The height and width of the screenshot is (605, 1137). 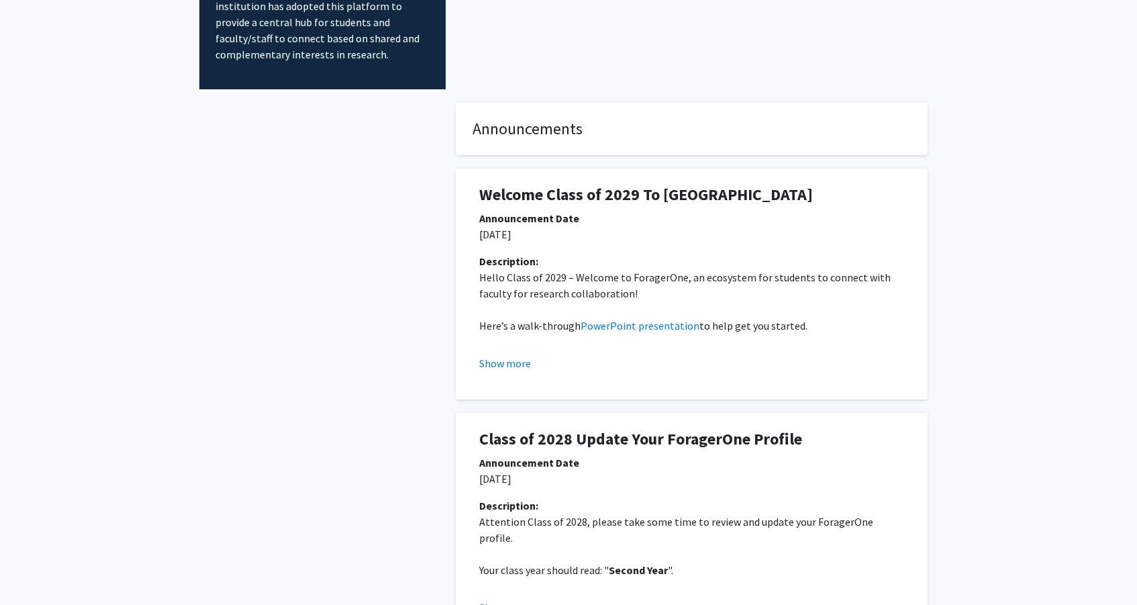 What do you see at coordinates (691, 570) in the screenshot?
I see `p: Your class year should read: " ".` at bounding box center [691, 570].